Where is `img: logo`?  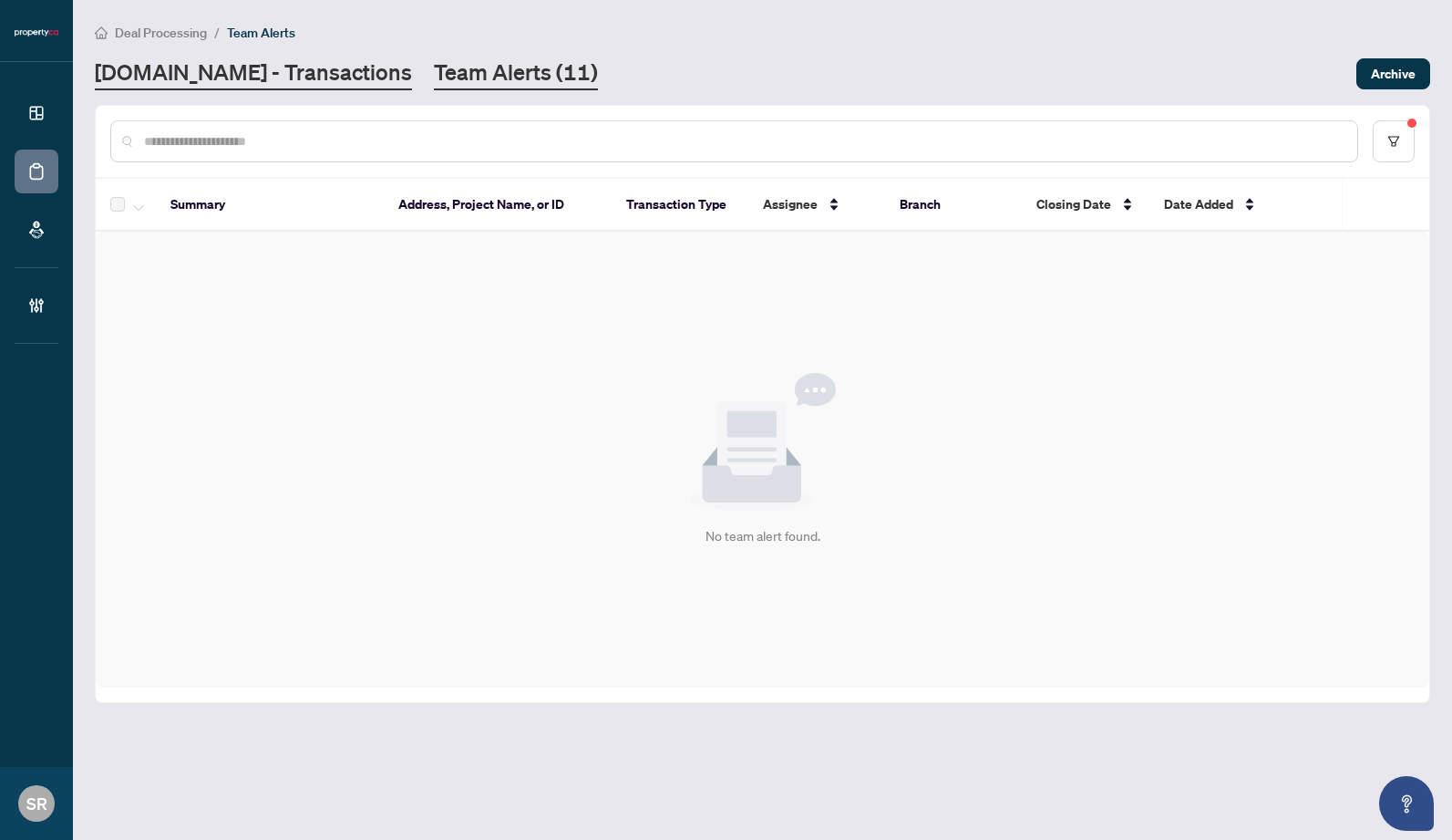
img: logo is located at coordinates (36, 33).